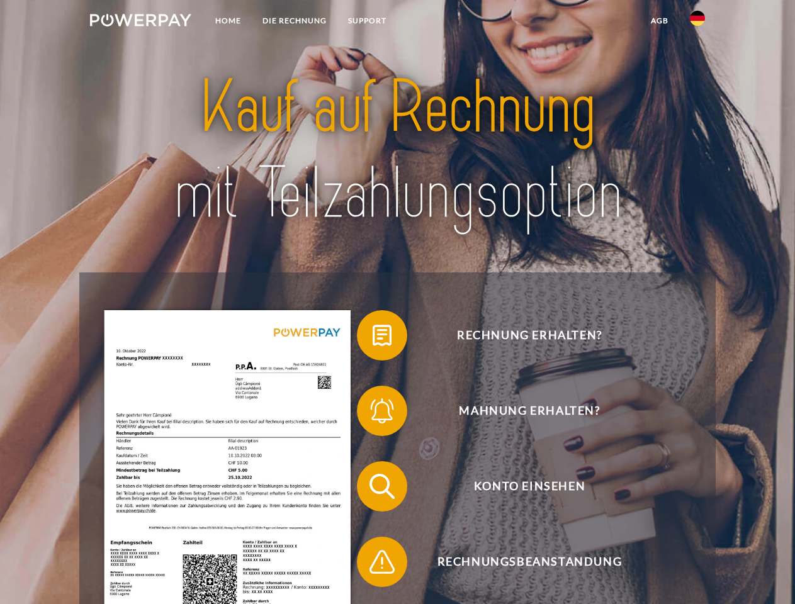 The height and width of the screenshot is (604, 795). What do you see at coordinates (382, 562) in the screenshot?
I see `img: qb_warning.svg` at bounding box center [382, 562].